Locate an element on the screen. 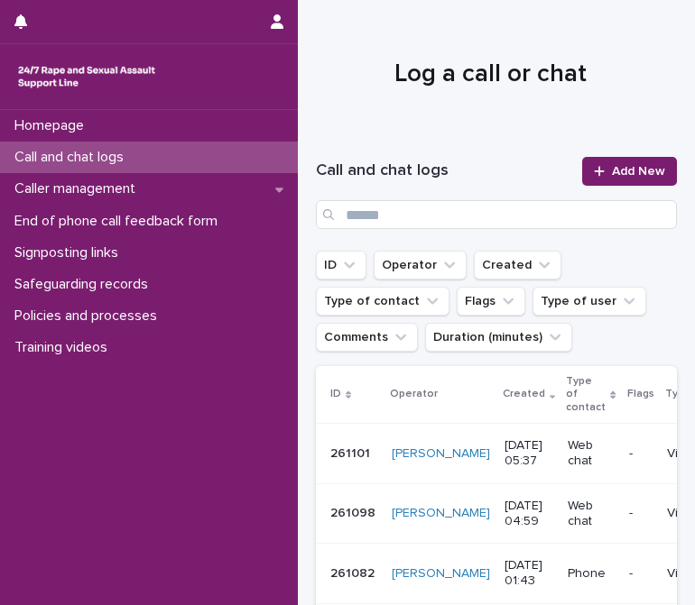 Image resolution: width=695 pixels, height=605 pixels. button: Type of contact is located at coordinates (383, 301).